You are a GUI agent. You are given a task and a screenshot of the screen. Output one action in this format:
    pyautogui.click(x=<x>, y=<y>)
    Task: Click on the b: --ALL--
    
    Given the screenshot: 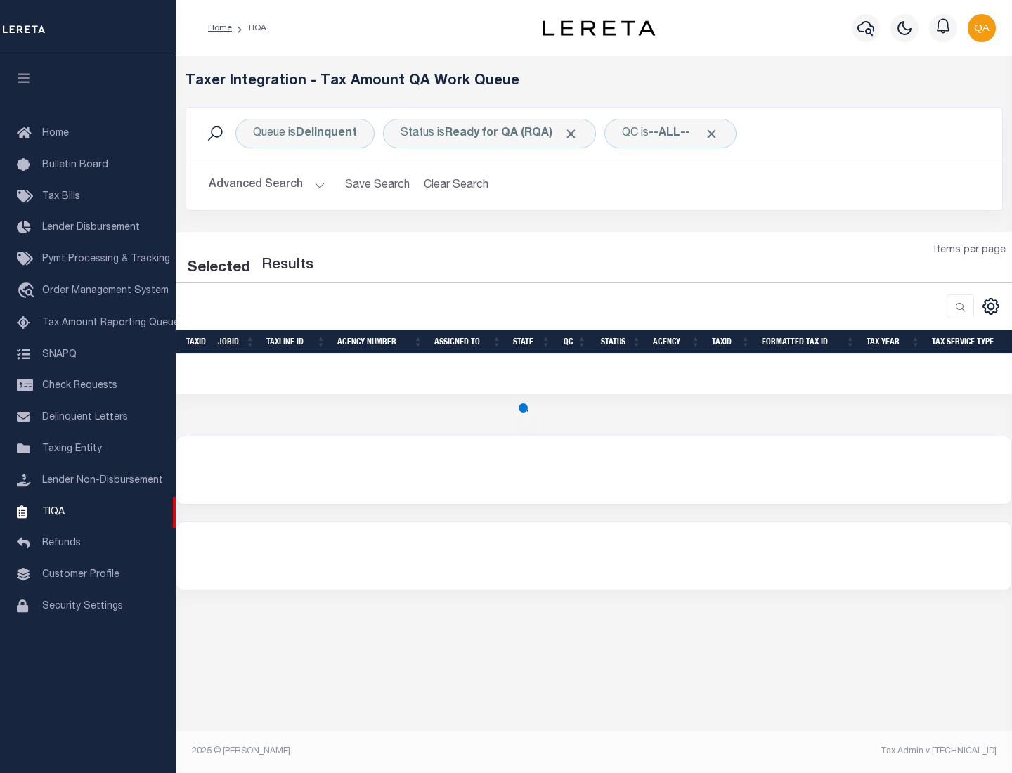 What is the action you would take?
    pyautogui.click(x=669, y=134)
    